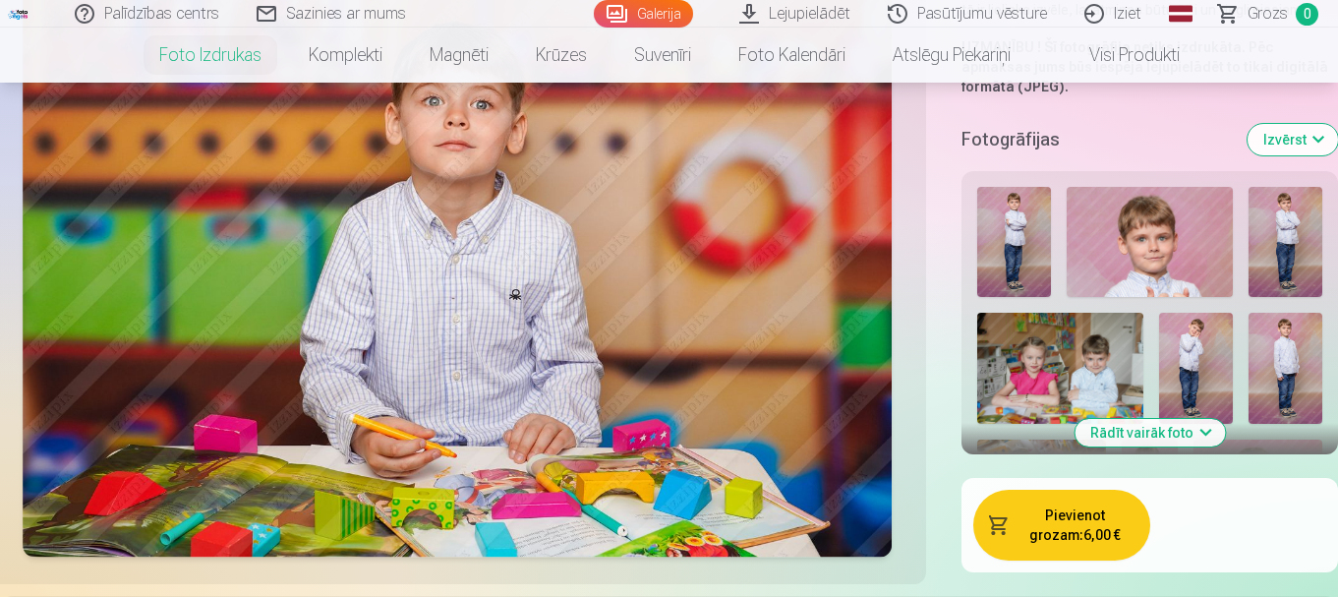  I want to click on a: Foto kalendāri, so click(791, 55).